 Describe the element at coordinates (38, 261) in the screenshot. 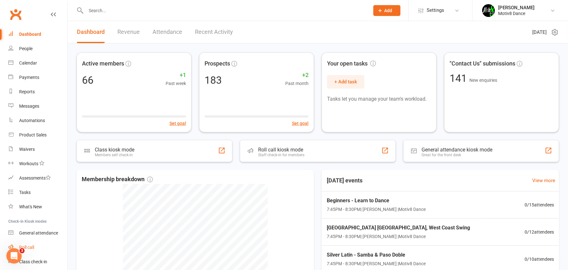

I see `a: Class kiosk mode` at that location.